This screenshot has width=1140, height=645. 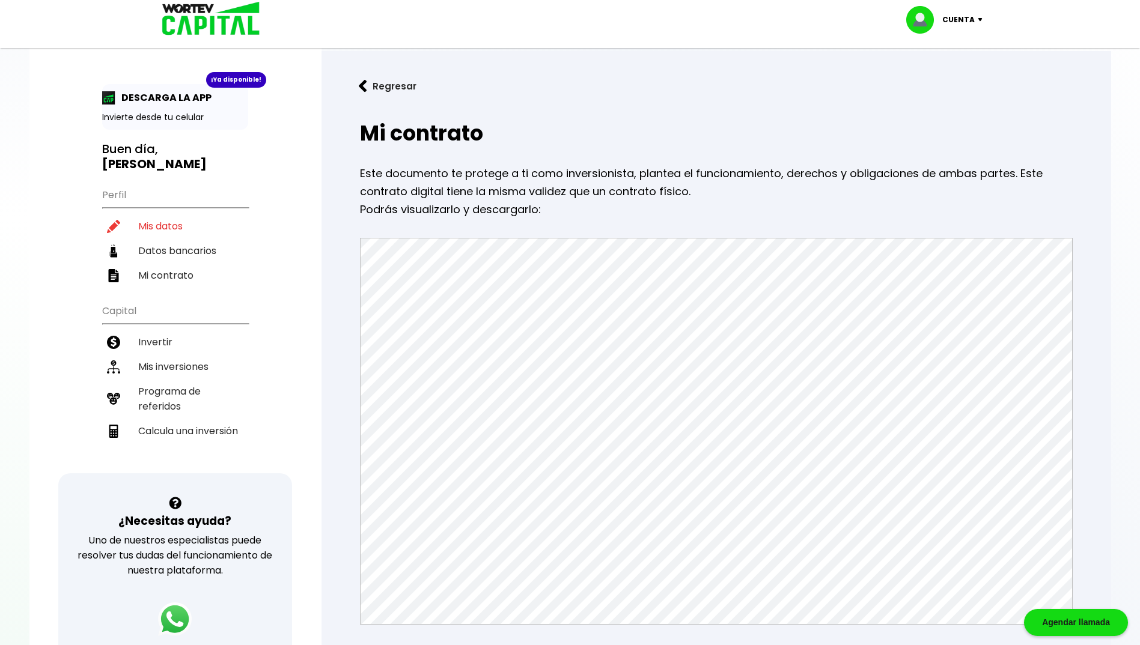 I want to click on a: Mi contrato, so click(x=175, y=275).